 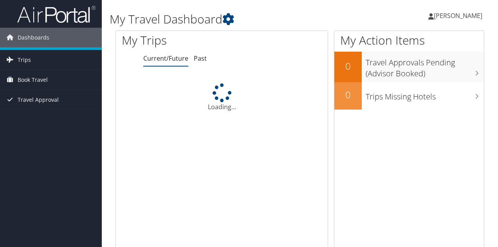 What do you see at coordinates (24, 60) in the screenshot?
I see `span: Trips` at bounding box center [24, 60].